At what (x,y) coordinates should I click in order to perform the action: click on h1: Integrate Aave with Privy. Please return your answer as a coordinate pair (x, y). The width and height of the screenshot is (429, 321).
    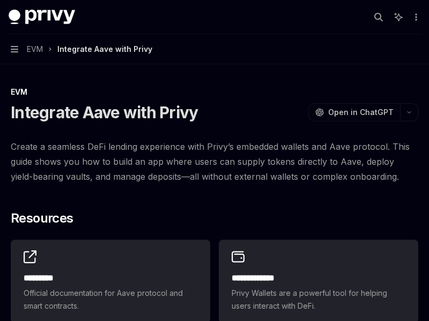
    Looking at the image, I should click on (104, 112).